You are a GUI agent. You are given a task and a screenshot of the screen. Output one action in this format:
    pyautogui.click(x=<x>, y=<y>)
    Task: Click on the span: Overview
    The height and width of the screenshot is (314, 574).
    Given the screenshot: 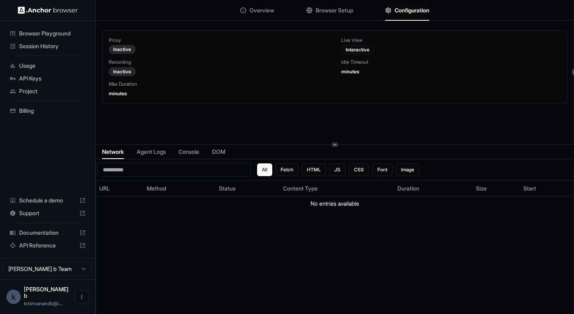 What is the action you would take?
    pyautogui.click(x=262, y=10)
    